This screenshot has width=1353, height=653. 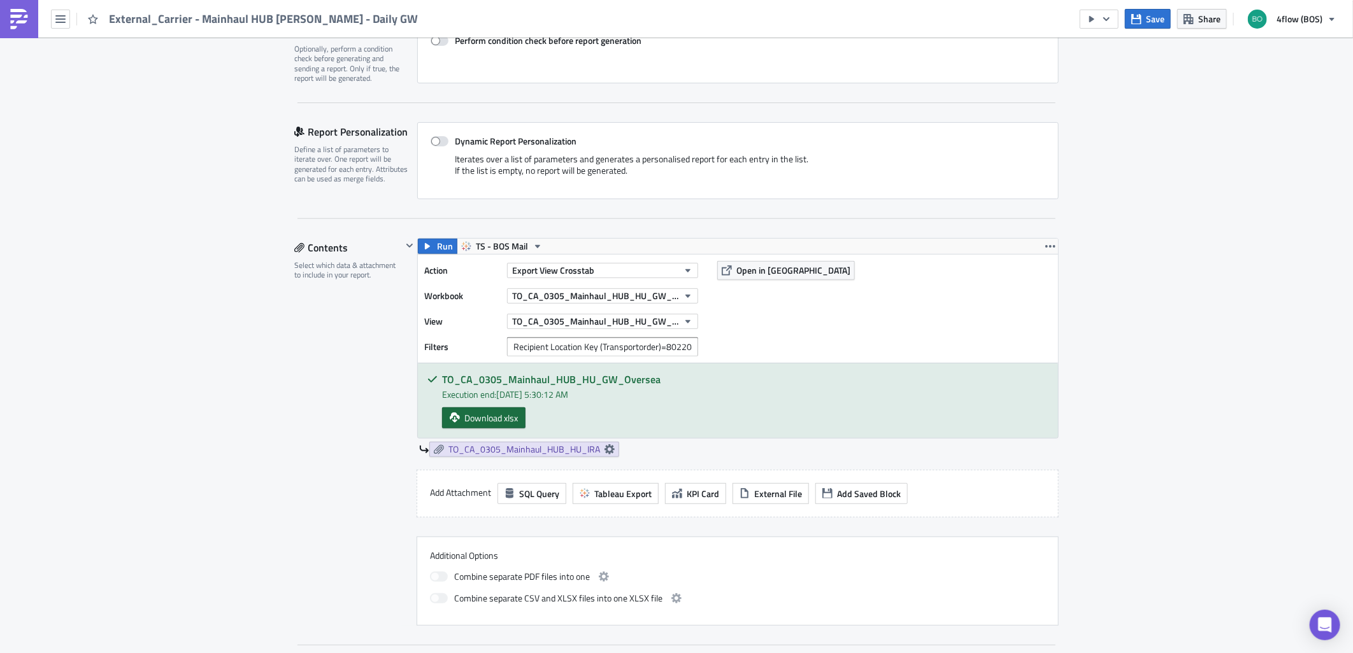 I want to click on button: Tableau Export, so click(x=615, y=494).